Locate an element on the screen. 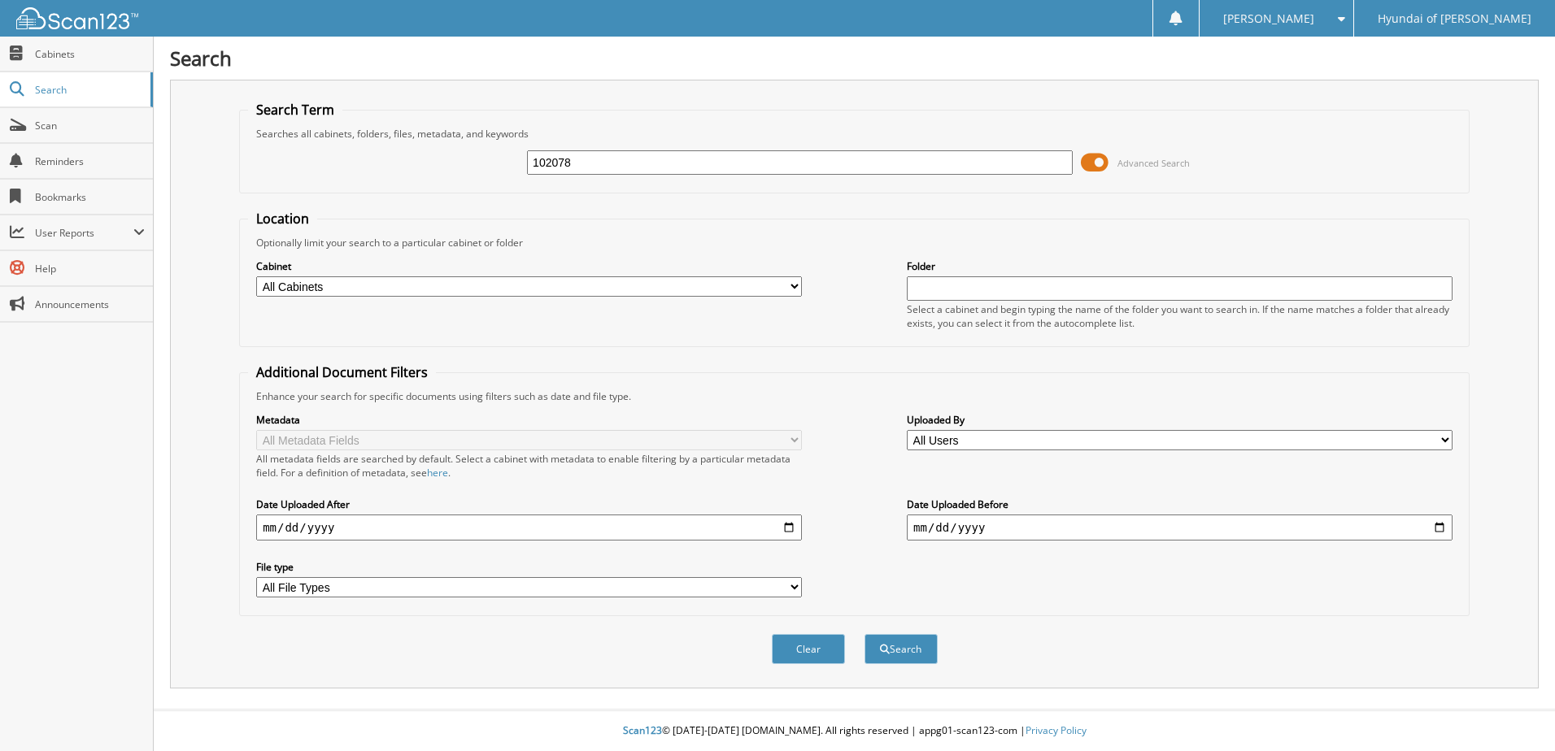 The image size is (1555, 751). label: Cabinet is located at coordinates (529, 266).